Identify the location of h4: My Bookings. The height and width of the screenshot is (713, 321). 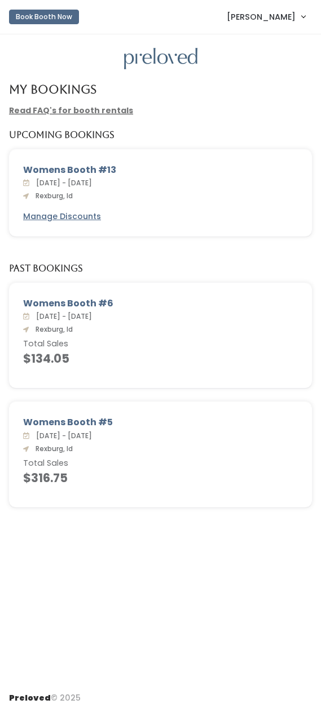
(52, 89).